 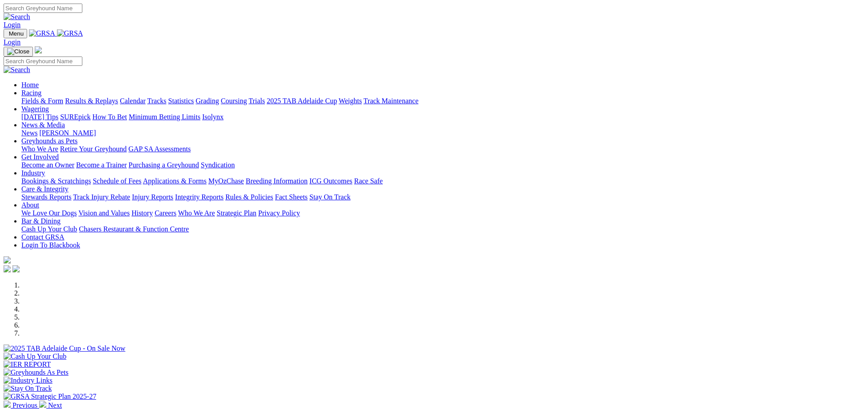 What do you see at coordinates (279, 213) in the screenshot?
I see `a: Privacy Policy` at bounding box center [279, 213].